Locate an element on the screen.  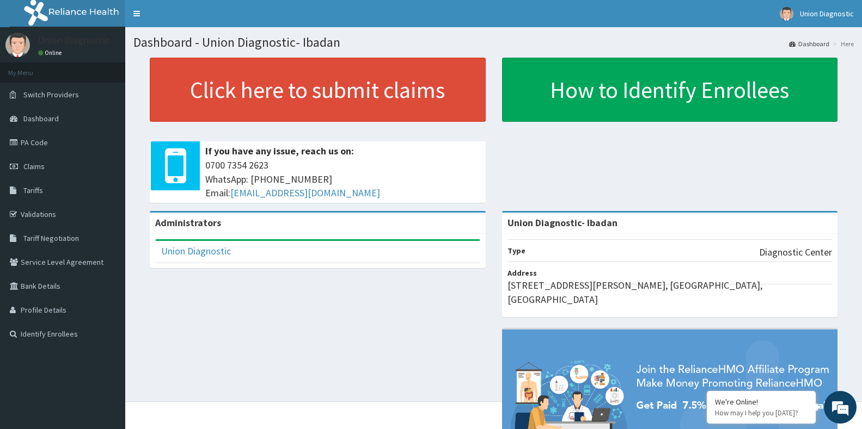
b: Address is located at coordinates (522, 273).